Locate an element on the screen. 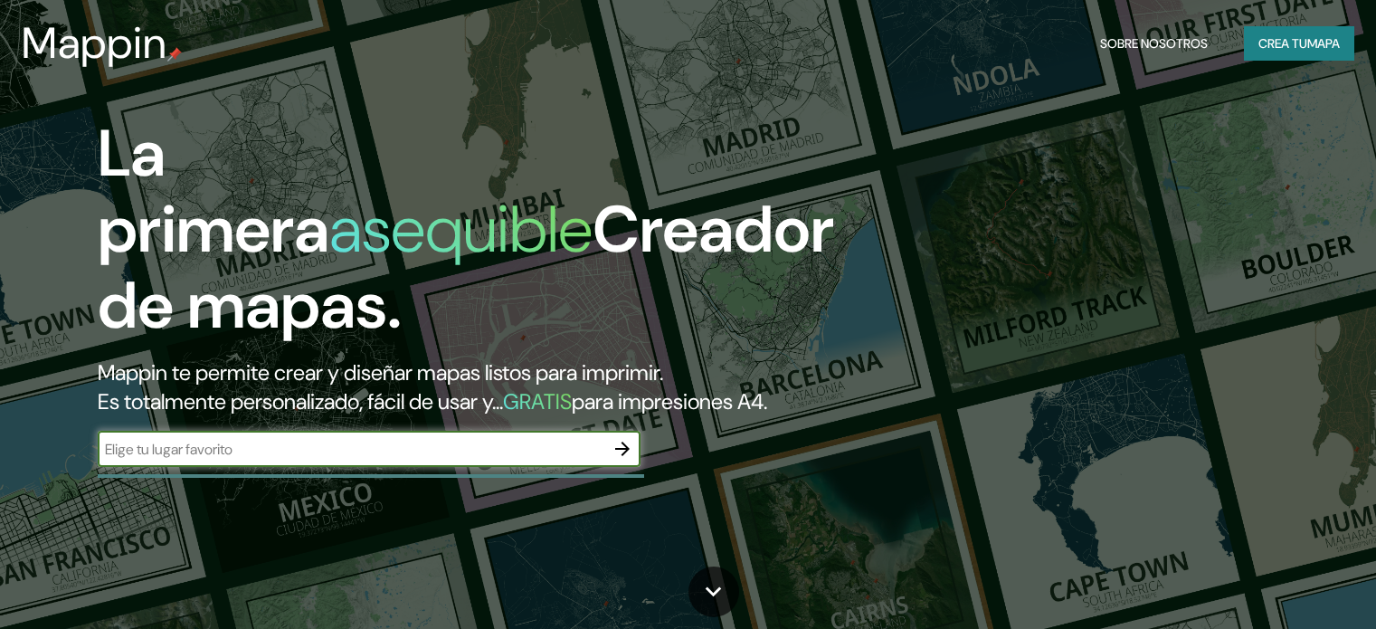  font: Crea tu is located at coordinates (1282, 43).